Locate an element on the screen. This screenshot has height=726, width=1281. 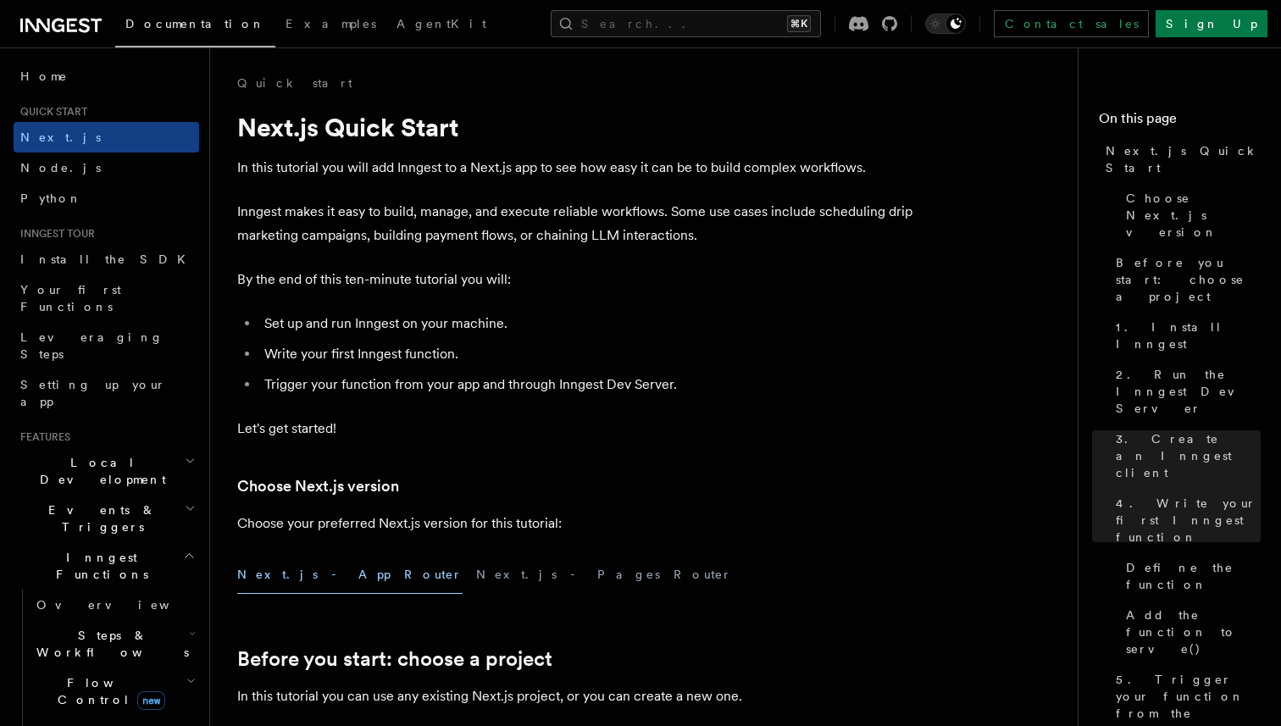
span: new is located at coordinates (151, 701).